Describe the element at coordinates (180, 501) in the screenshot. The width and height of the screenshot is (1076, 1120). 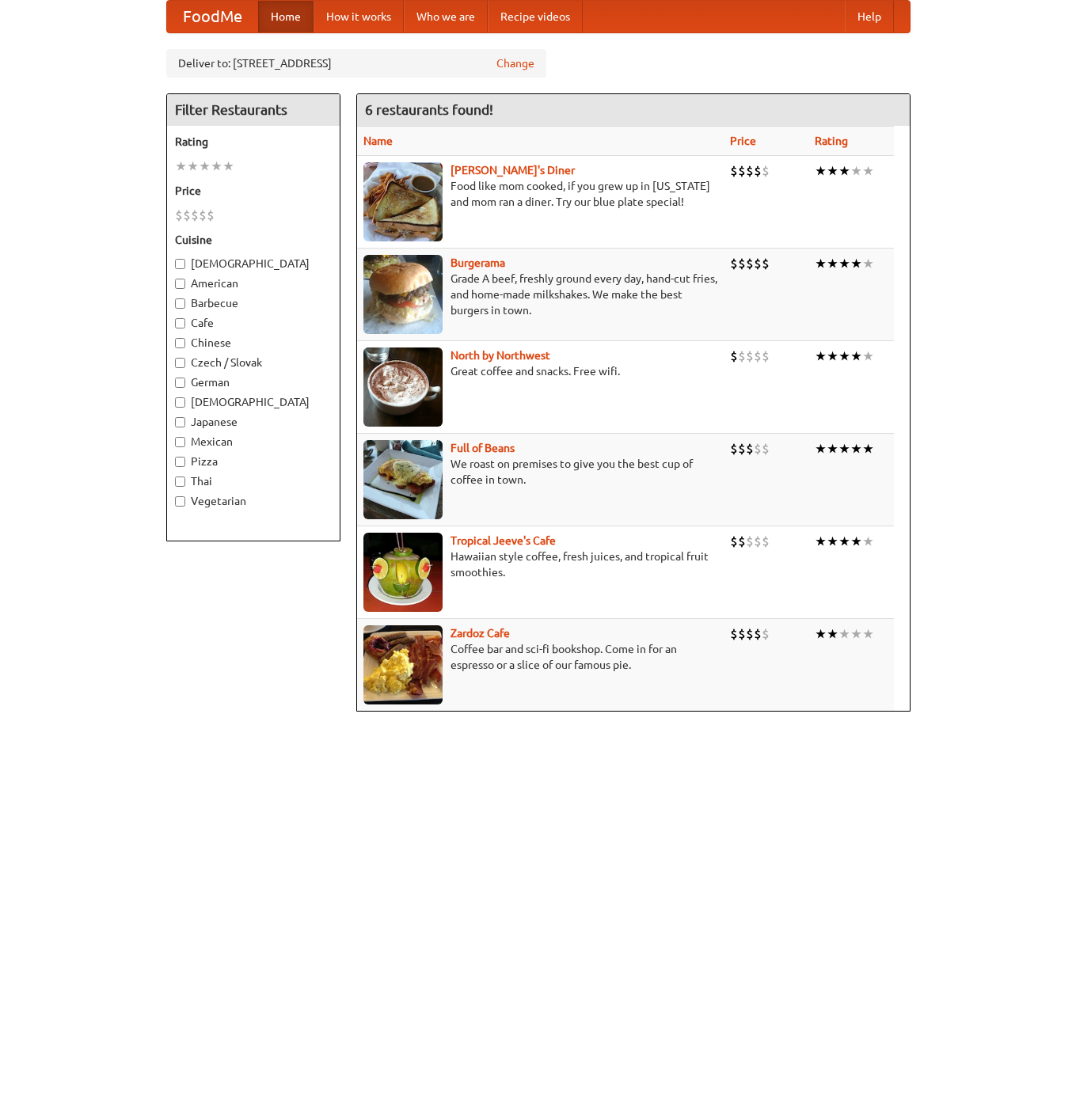
I see `input: Vegetarian` at that location.